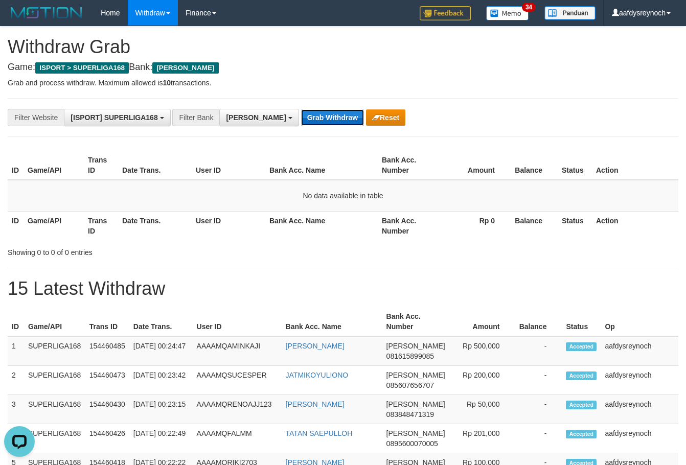 The height and width of the screenshot is (465, 686). I want to click on img: Feedback.jpg, so click(445, 13).